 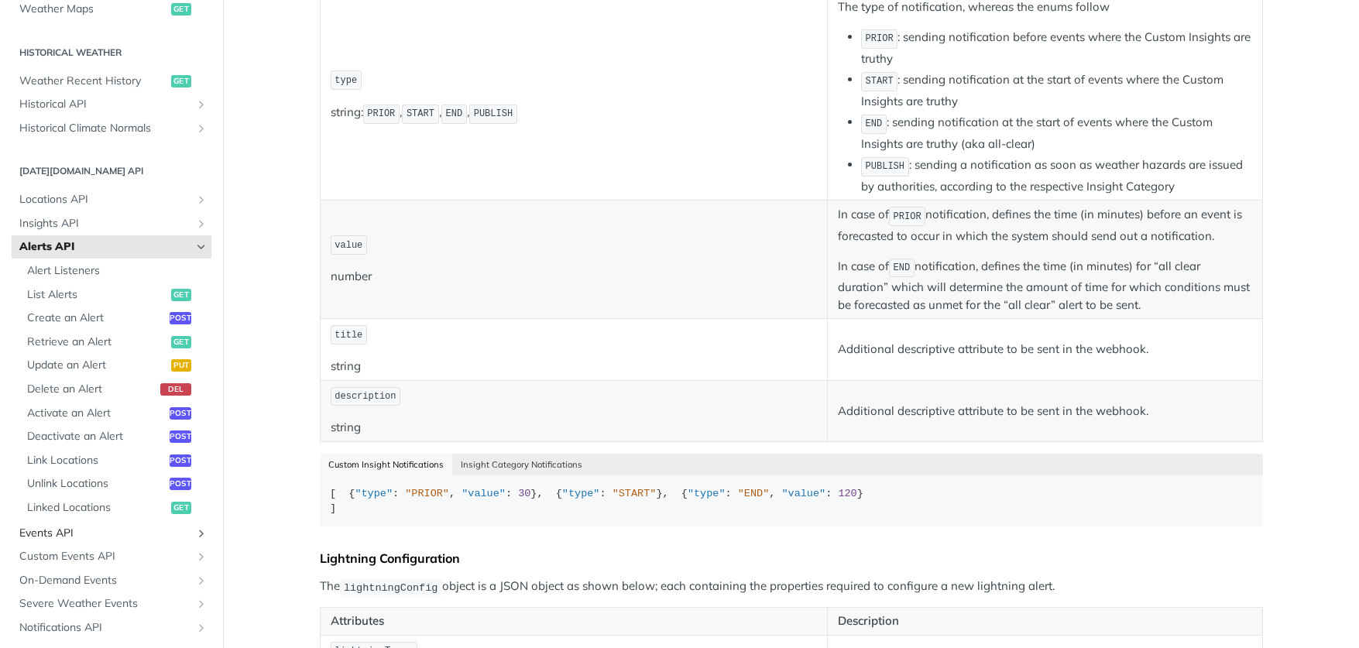 What do you see at coordinates (105, 247) in the screenshot?
I see `span: Alerts API` at bounding box center [105, 247].